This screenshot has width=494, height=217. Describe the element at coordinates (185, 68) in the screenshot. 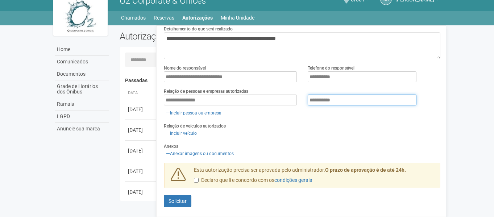

I see `label: Nome do responsável` at that location.